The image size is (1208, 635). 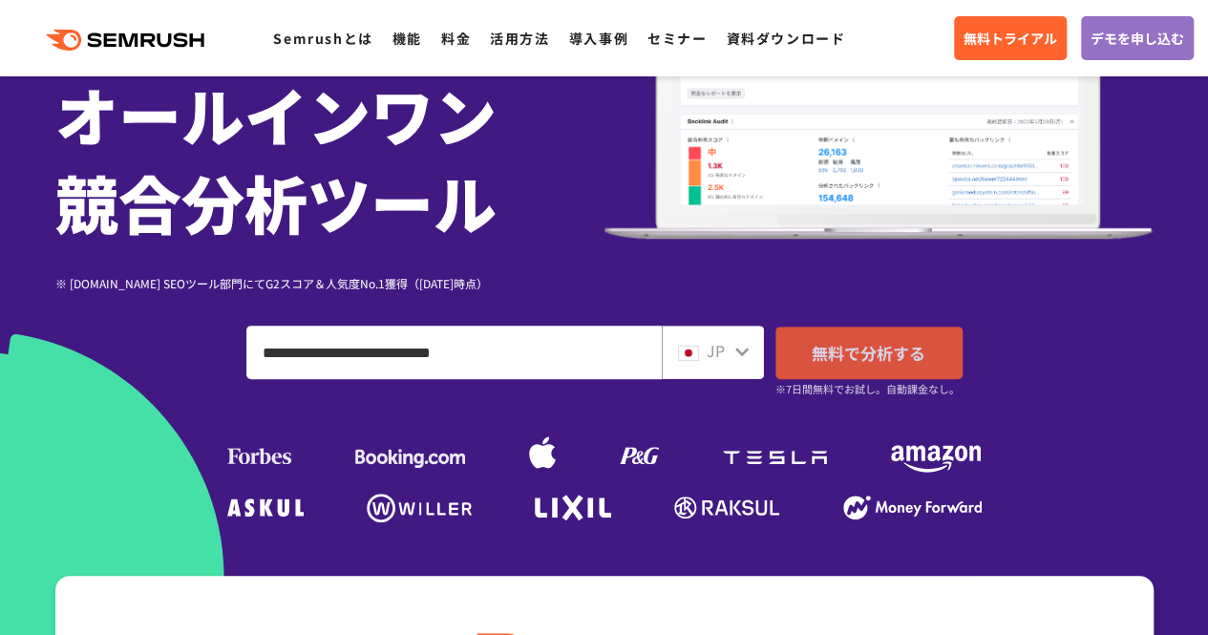 What do you see at coordinates (456, 38) in the screenshot?
I see `a: 料金` at bounding box center [456, 38].